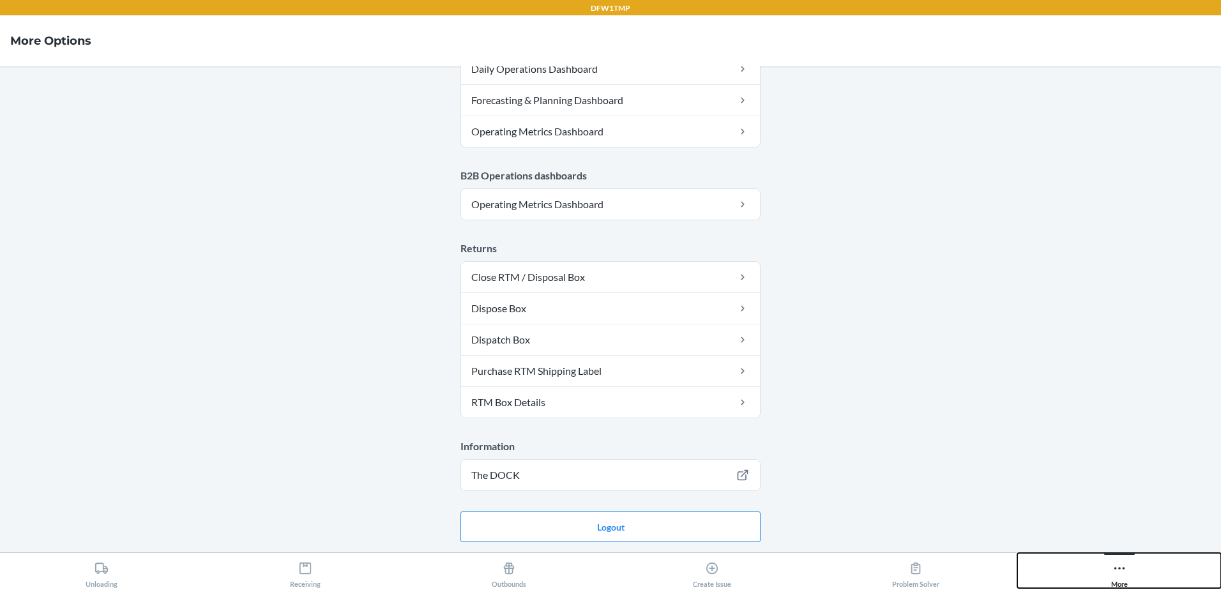 Image resolution: width=1221 pixels, height=590 pixels. I want to click on p: Information, so click(611, 447).